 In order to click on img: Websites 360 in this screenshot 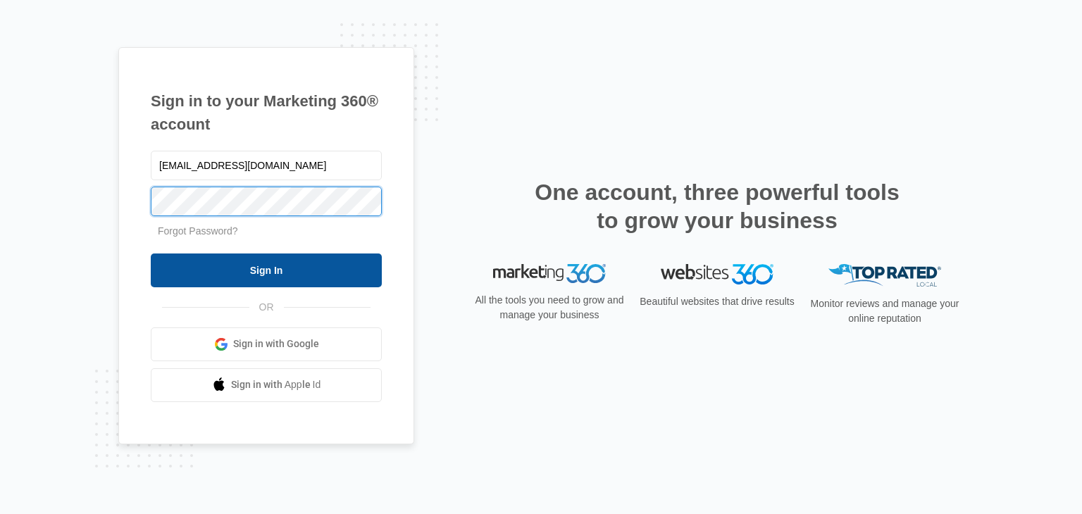, I will do `click(717, 274)`.